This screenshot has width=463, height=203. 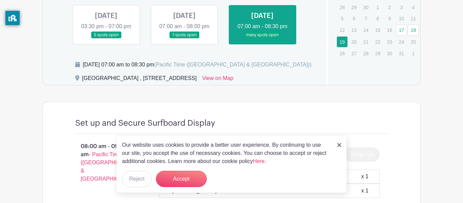 What do you see at coordinates (389, 42) in the screenshot?
I see `p: 23` at bounding box center [389, 42].